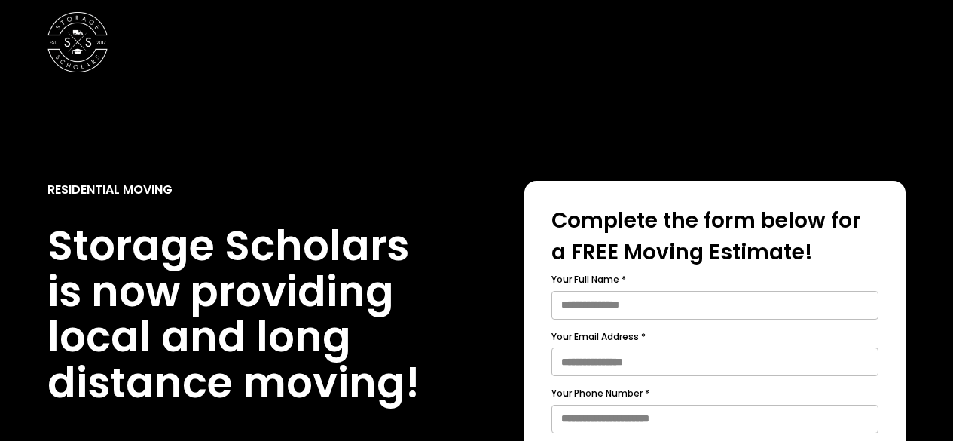 The width and height of the screenshot is (953, 441). What do you see at coordinates (715, 280) in the screenshot?
I see `label: Your Full Name *` at bounding box center [715, 280].